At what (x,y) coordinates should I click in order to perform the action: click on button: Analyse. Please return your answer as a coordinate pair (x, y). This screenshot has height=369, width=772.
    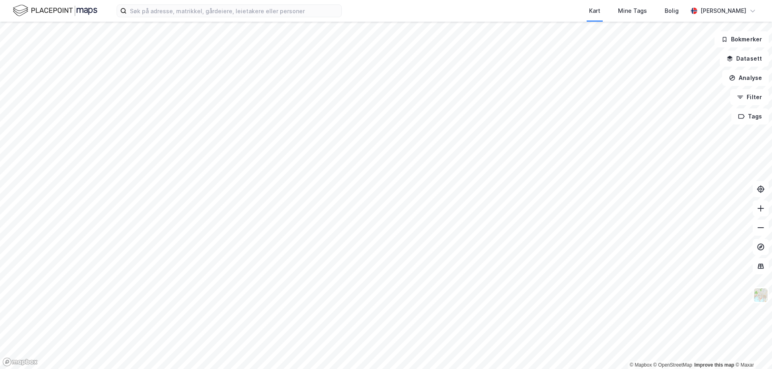
    Looking at the image, I should click on (745, 78).